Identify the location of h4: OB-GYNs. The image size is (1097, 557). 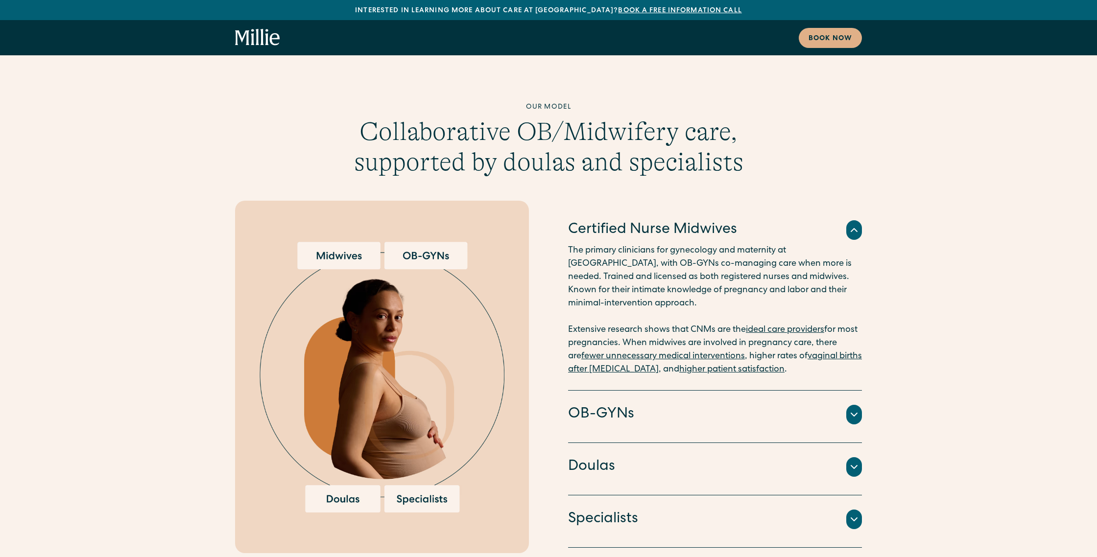
(601, 415).